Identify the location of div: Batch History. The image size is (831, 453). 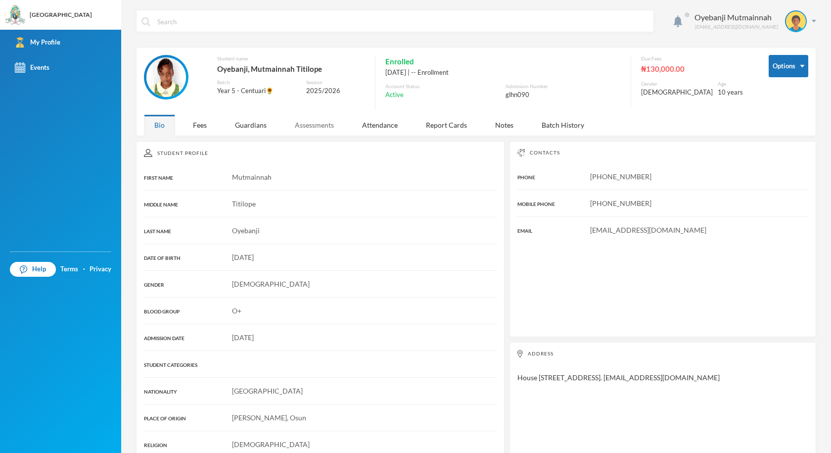
(563, 125).